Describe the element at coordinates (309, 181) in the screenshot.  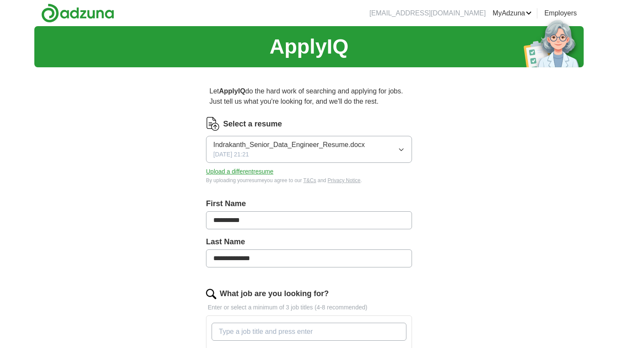
I see `div: By uploading your resume you agree to our and .` at that location.